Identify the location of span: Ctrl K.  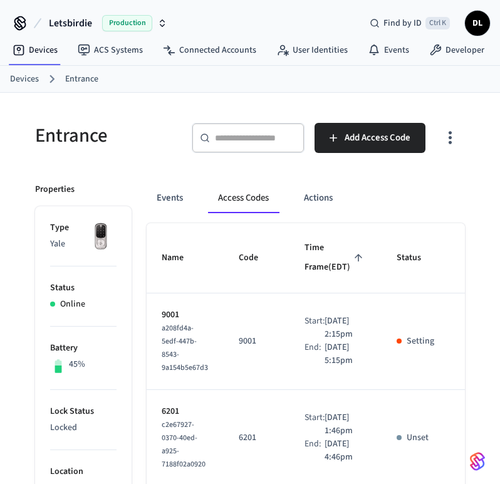
(438, 23).